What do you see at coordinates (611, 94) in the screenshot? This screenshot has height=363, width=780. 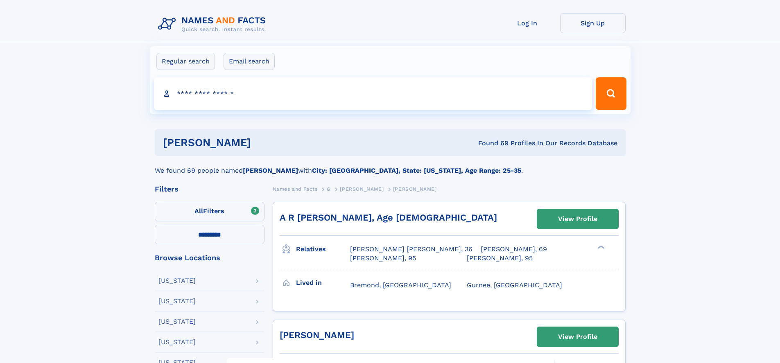 I see `button: Search Button` at bounding box center [611, 94].